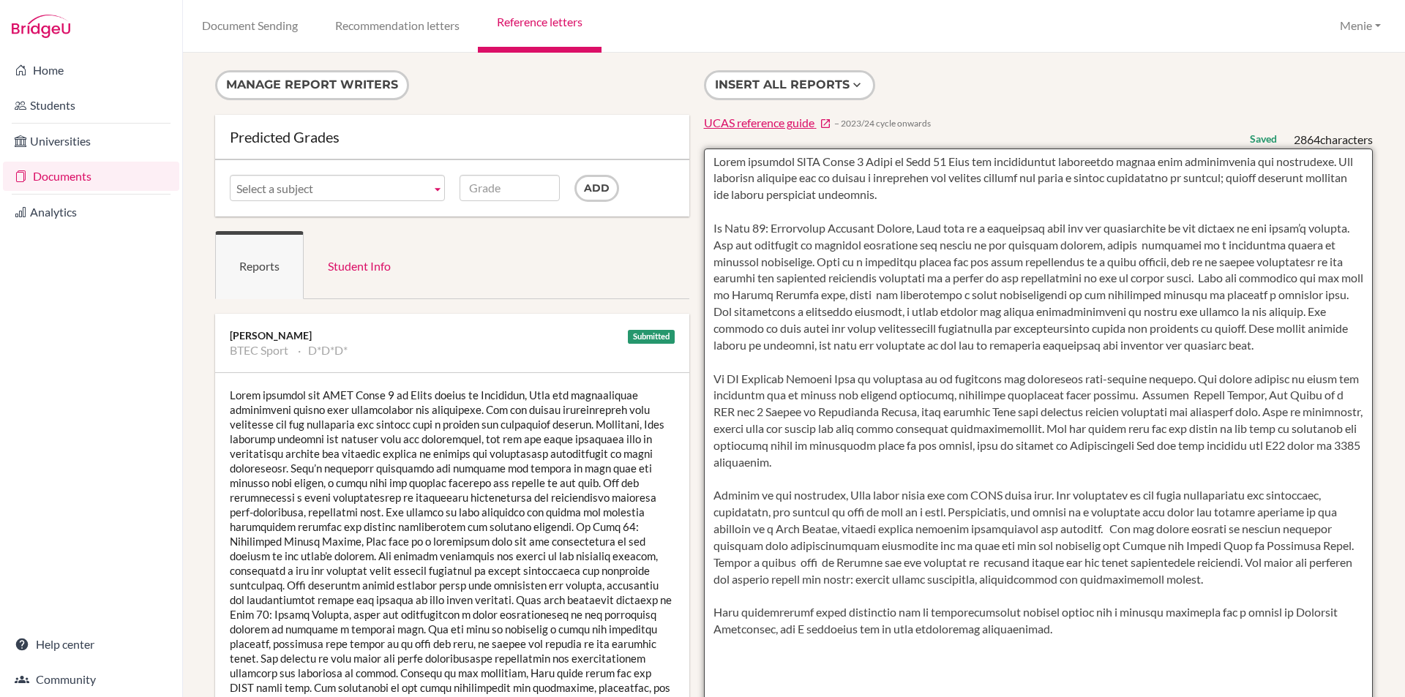 The height and width of the screenshot is (697, 1405). I want to click on div: Saved, so click(1263, 139).